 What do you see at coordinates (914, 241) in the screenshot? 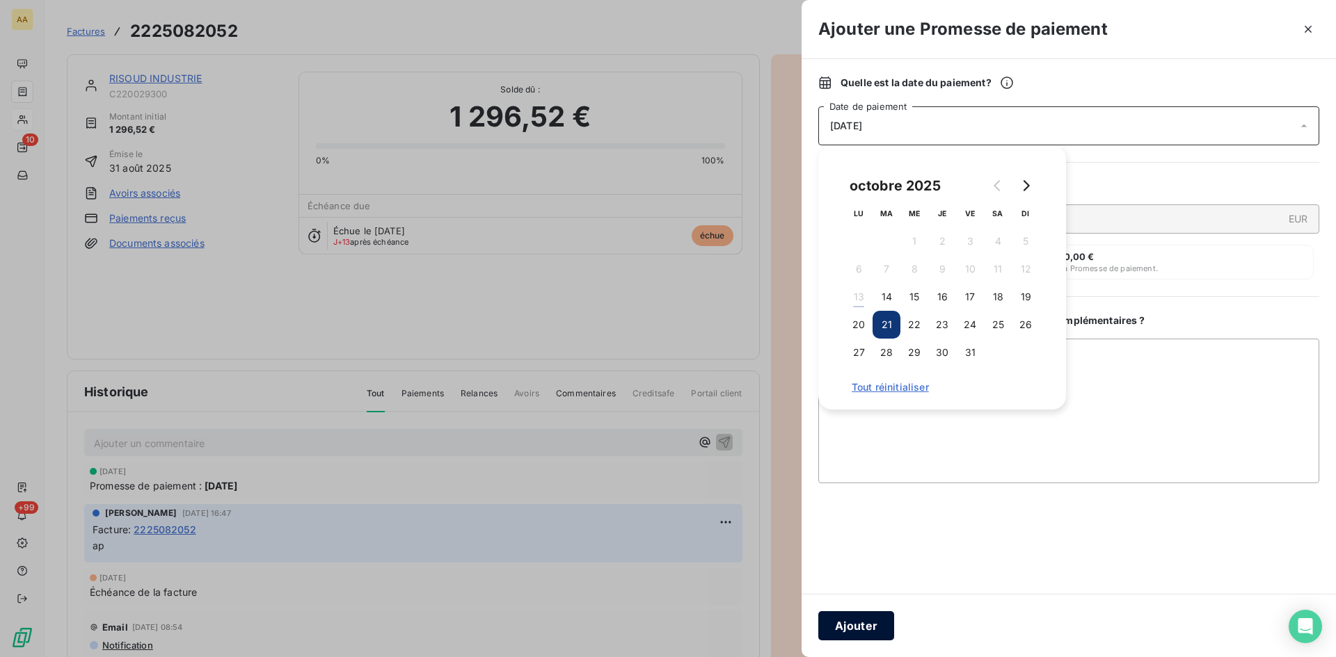
I see `button: 1` at bounding box center [914, 241].